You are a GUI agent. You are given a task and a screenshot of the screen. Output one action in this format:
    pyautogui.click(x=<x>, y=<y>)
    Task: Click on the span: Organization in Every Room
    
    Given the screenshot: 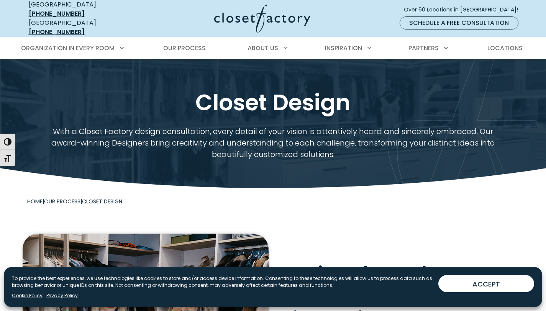 What is the action you would take?
    pyautogui.click(x=68, y=48)
    